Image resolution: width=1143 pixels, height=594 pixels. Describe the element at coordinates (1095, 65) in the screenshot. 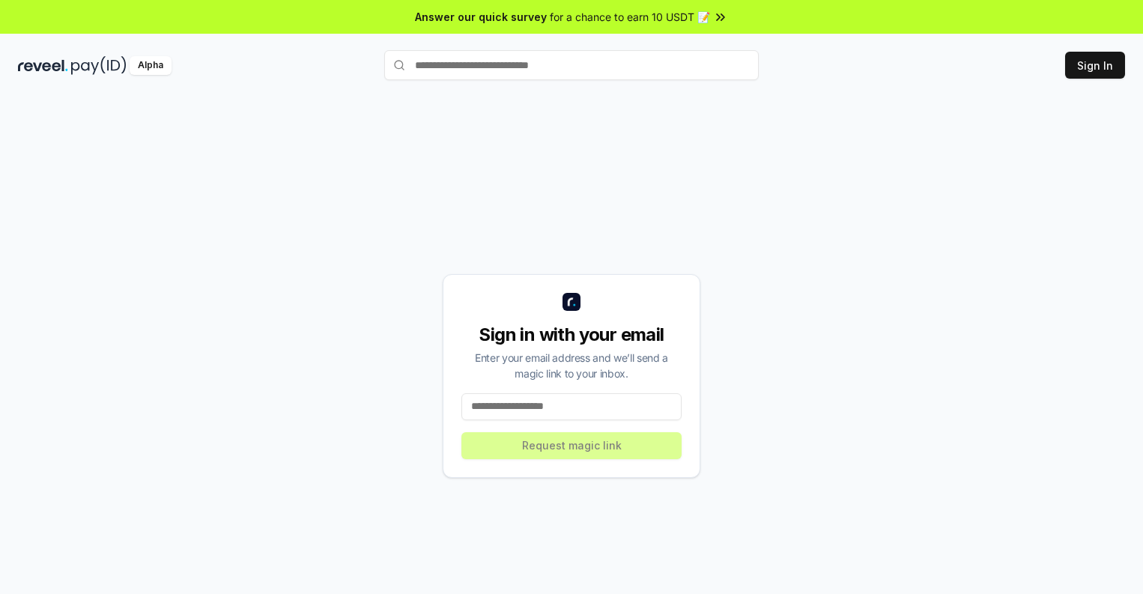

I see `button: Sign In` at that location.